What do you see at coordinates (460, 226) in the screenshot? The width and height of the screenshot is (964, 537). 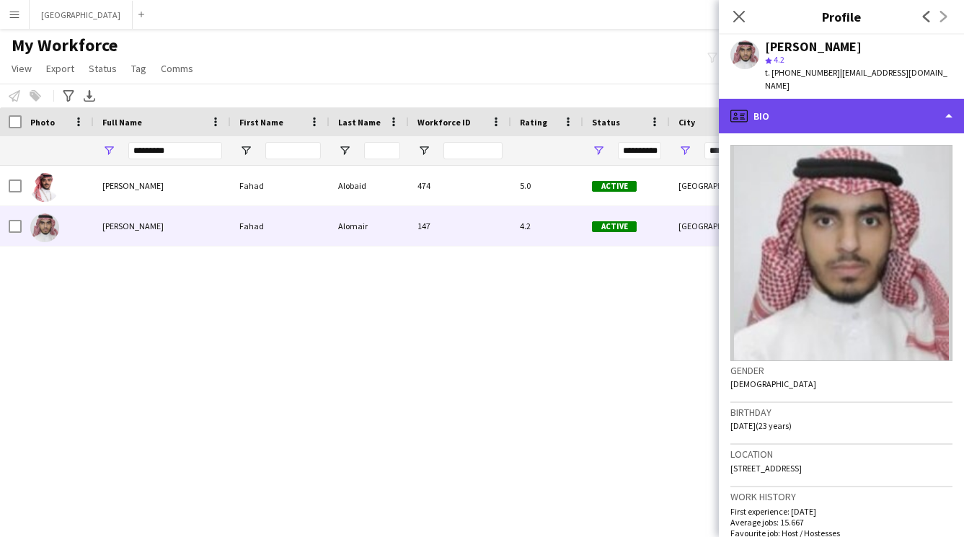 I see `div: 147` at bounding box center [460, 226].